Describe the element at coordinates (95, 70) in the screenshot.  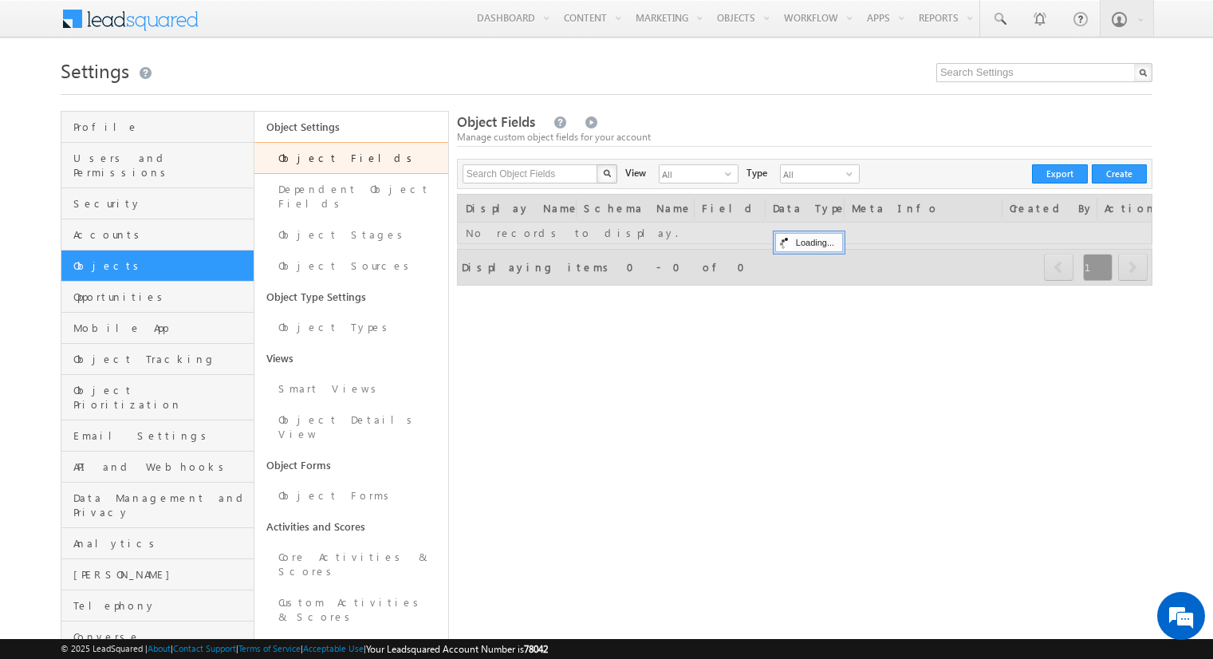
I see `span: Settings` at that location.